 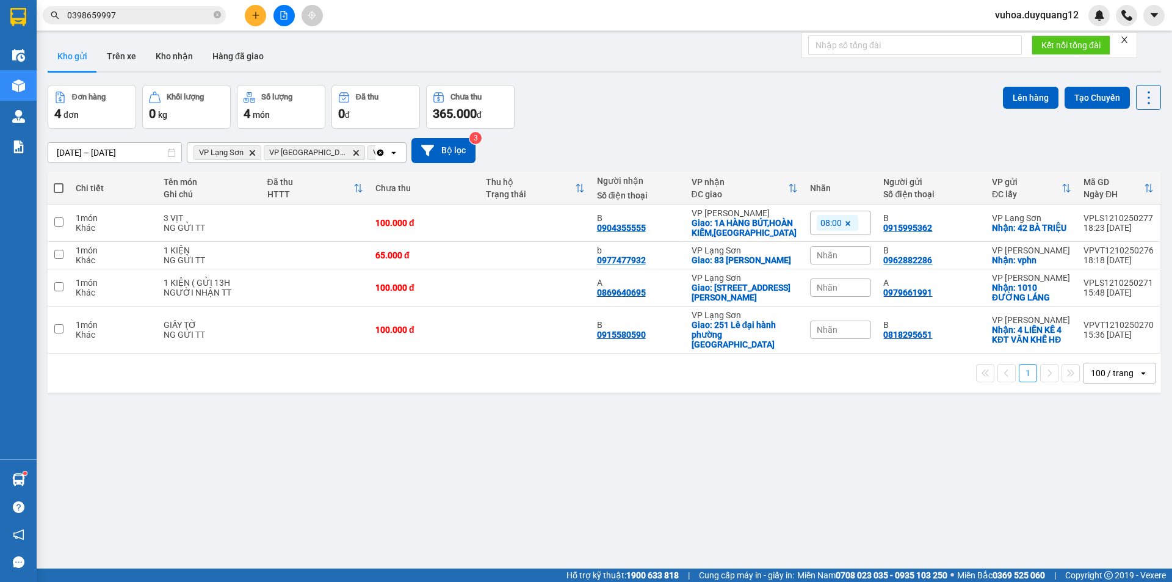 I want to click on span: VP Lạng Sơn, so click(x=221, y=153).